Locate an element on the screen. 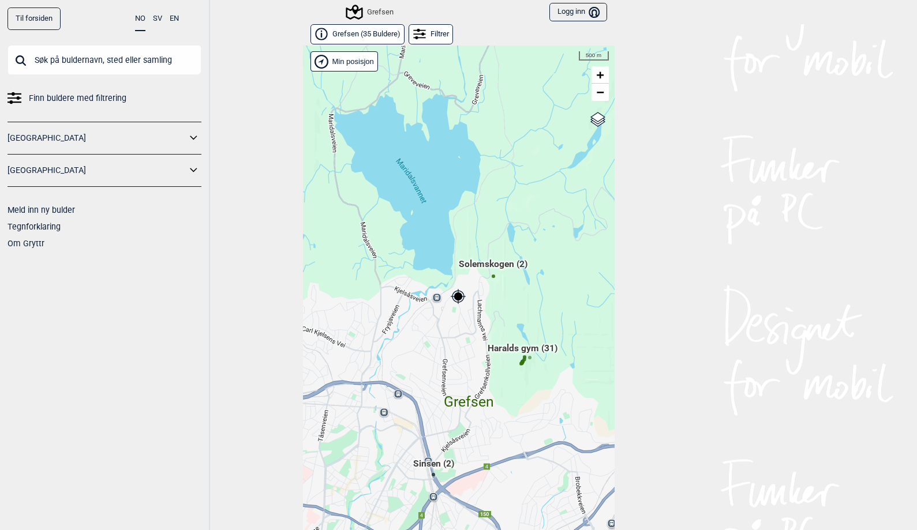 The height and width of the screenshot is (530, 917). button: Logg inn is located at coordinates (578, 12).